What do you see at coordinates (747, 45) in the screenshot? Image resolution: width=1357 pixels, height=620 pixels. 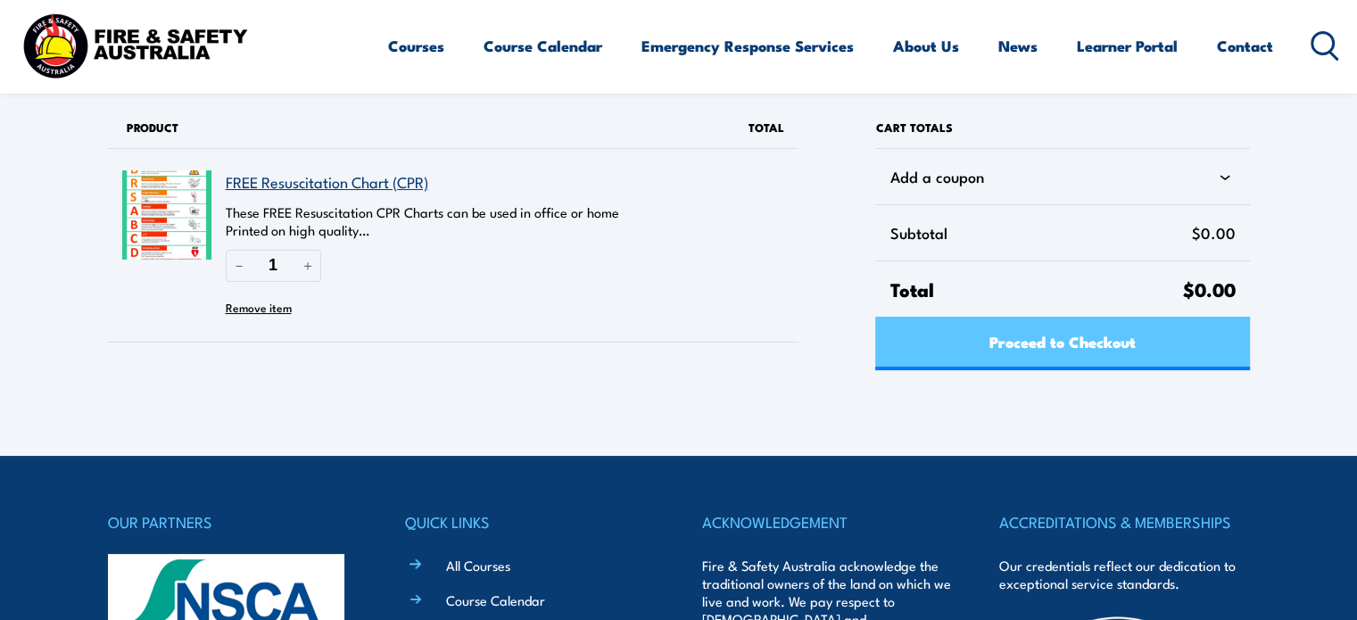 I see `a: Emergency Response Services` at bounding box center [747, 45].